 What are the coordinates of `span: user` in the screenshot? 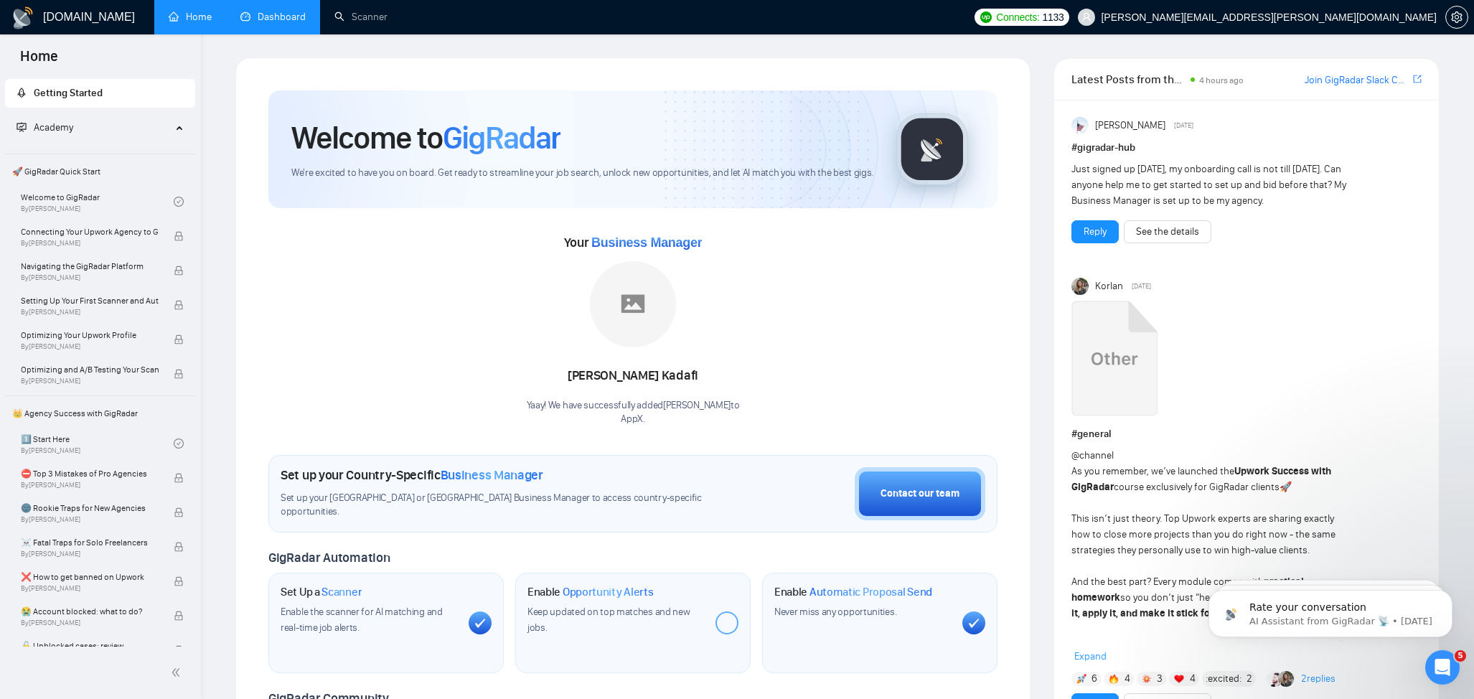 It's located at (1086, 17).